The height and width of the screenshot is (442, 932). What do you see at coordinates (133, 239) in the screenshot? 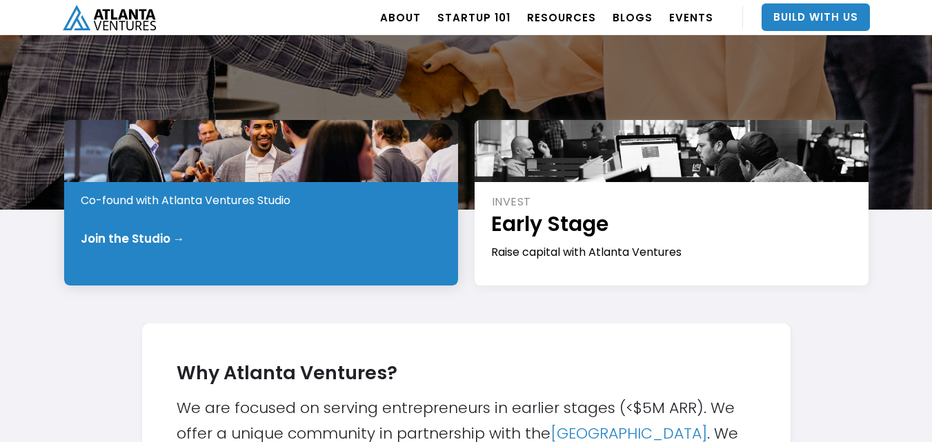
I see `div: Join the Studio →` at bounding box center [133, 239].